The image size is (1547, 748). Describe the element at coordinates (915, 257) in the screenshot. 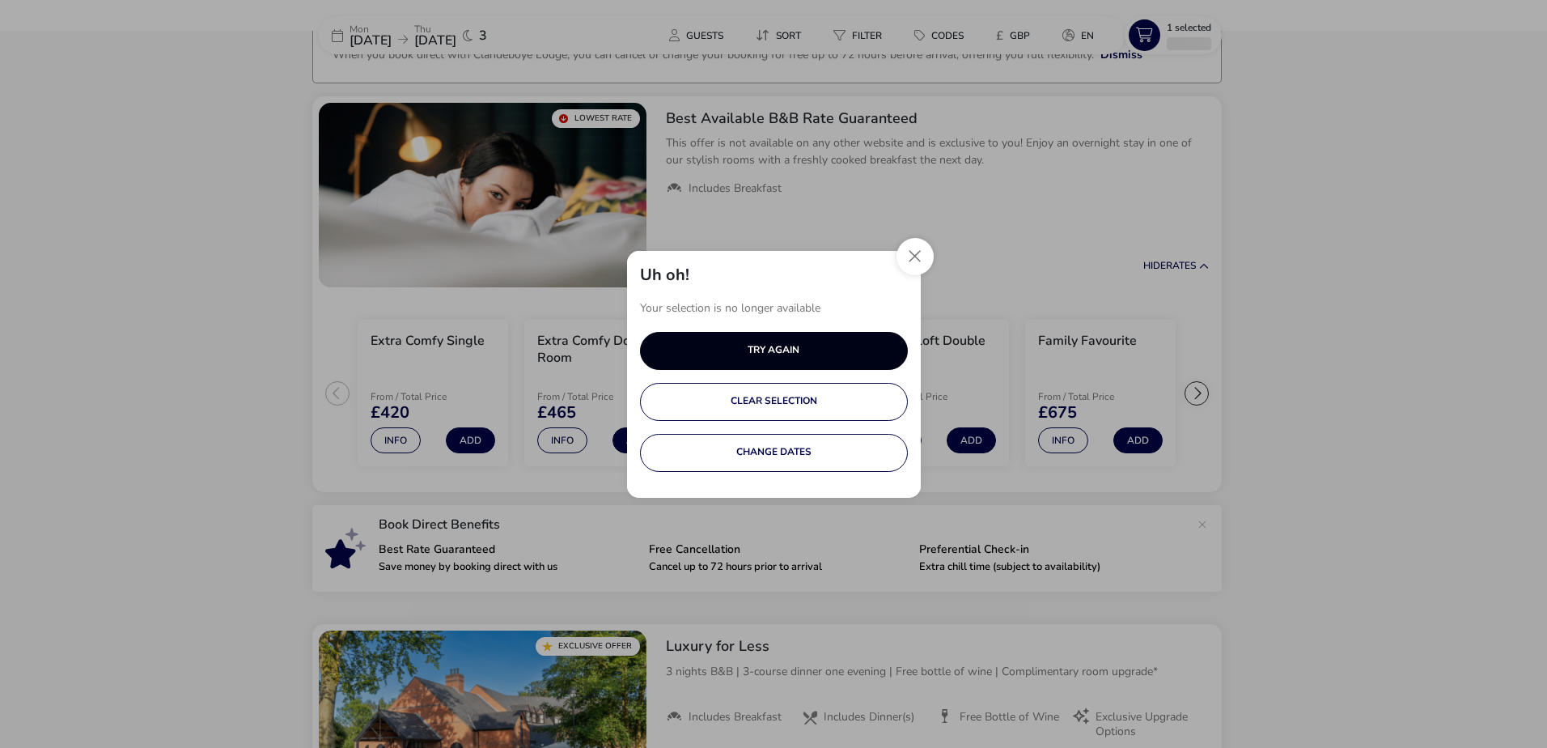

I see `button: Close` at that location.